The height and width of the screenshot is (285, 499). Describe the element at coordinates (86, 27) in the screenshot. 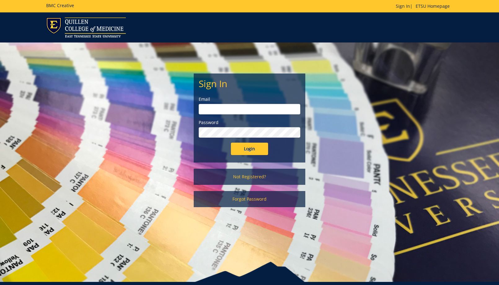

I see `img: ETSU logo` at that location.